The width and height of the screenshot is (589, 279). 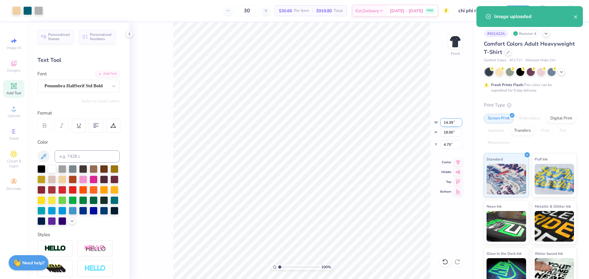 What do you see at coordinates (530, 119) in the screenshot?
I see `div: Embroidery` at bounding box center [530, 119].